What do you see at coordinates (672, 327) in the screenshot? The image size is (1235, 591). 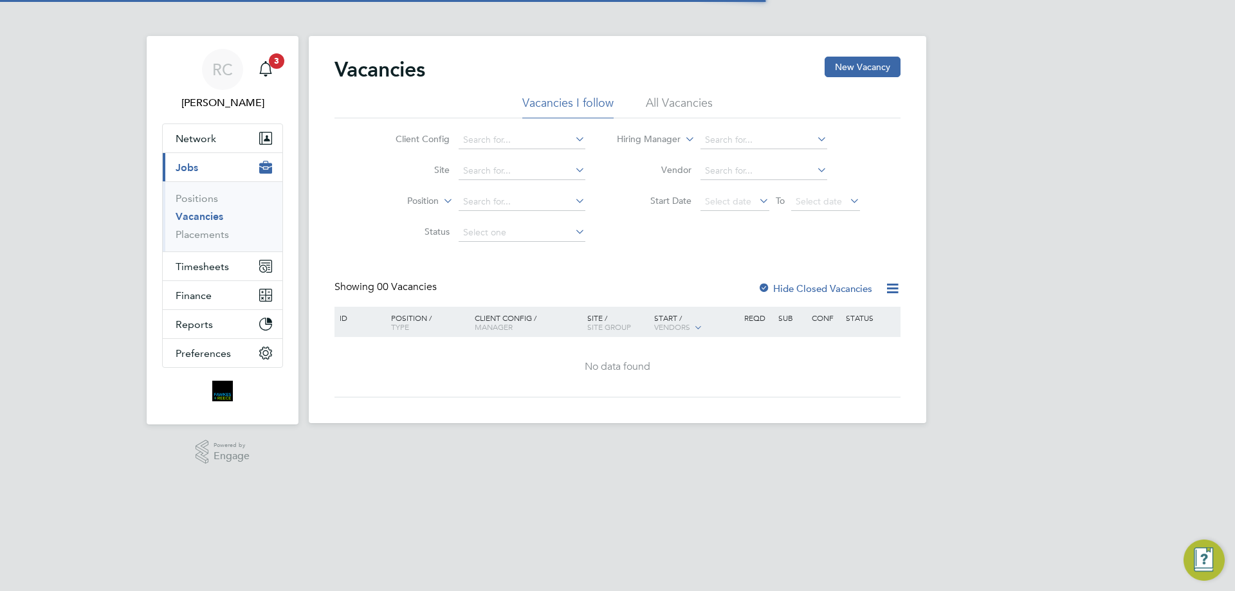 I see `span: Vendors` at bounding box center [672, 327].